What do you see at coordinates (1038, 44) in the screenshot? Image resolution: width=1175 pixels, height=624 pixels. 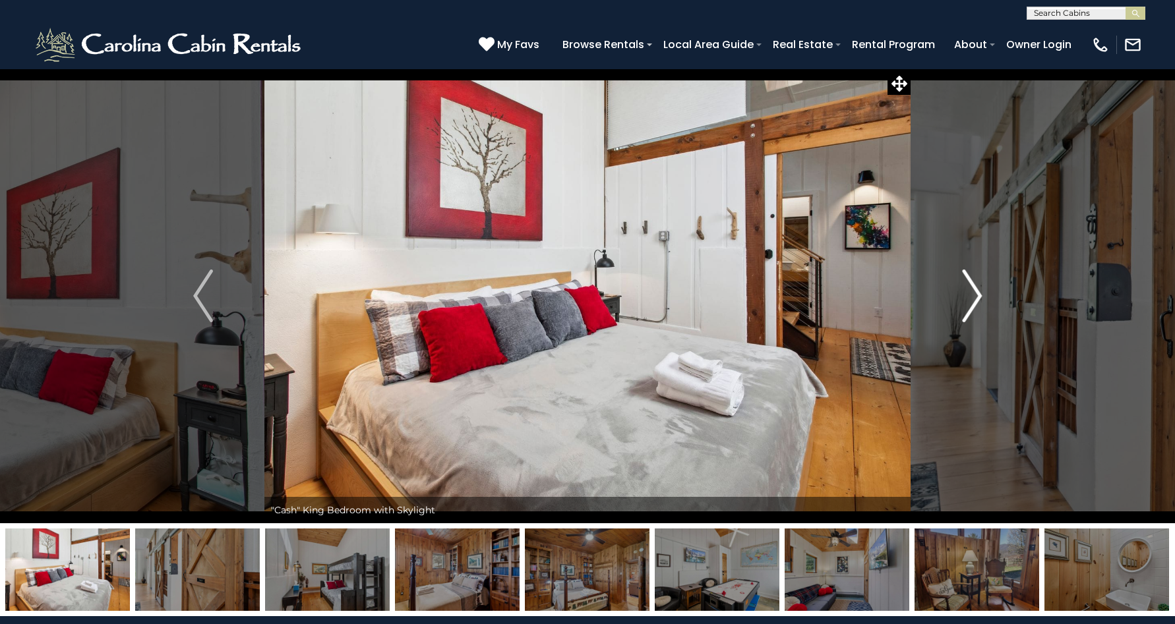 I see `a: Owner Login` at bounding box center [1038, 44].